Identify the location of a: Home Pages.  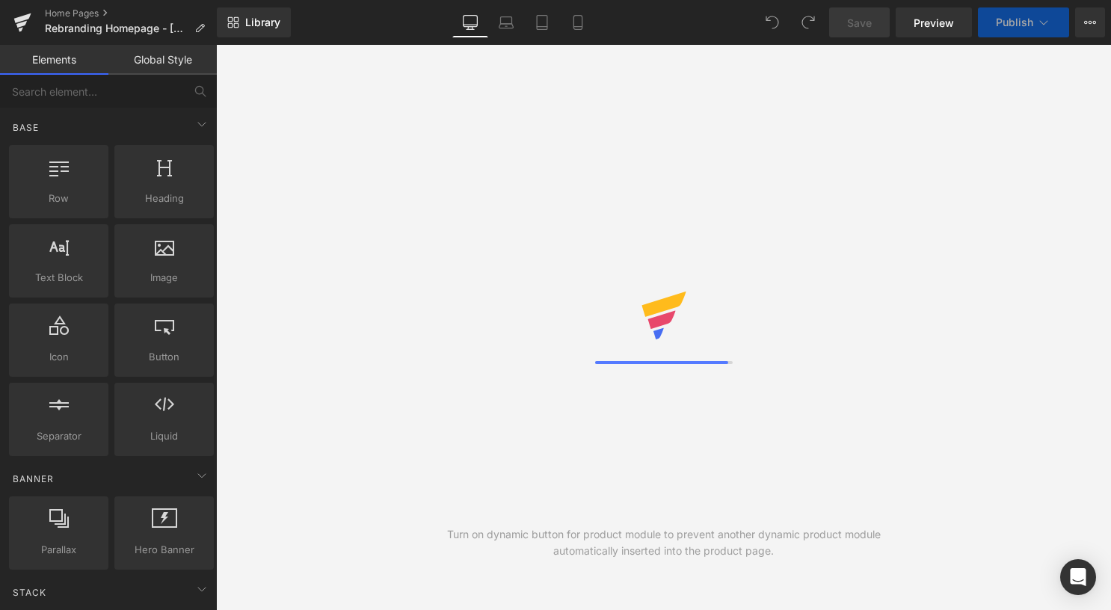
(131, 13).